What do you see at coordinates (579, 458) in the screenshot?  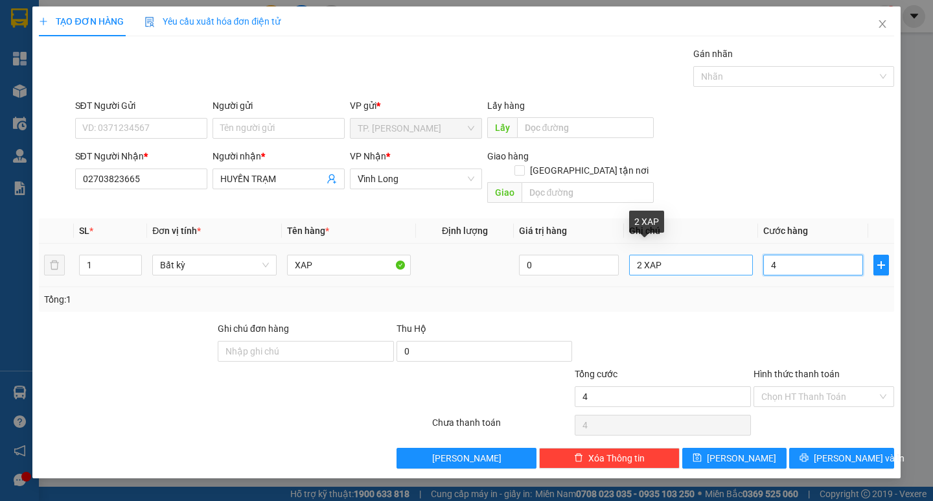 I see `span: delete` at bounding box center [579, 458].